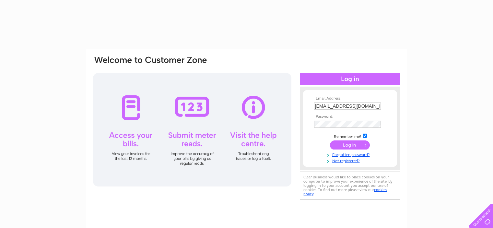 This screenshot has width=493, height=228. Describe the element at coordinates (350, 185) in the screenshot. I see `div: Clear Business would like to place cookies on your computer to improve your experience of the sit...` at that location.